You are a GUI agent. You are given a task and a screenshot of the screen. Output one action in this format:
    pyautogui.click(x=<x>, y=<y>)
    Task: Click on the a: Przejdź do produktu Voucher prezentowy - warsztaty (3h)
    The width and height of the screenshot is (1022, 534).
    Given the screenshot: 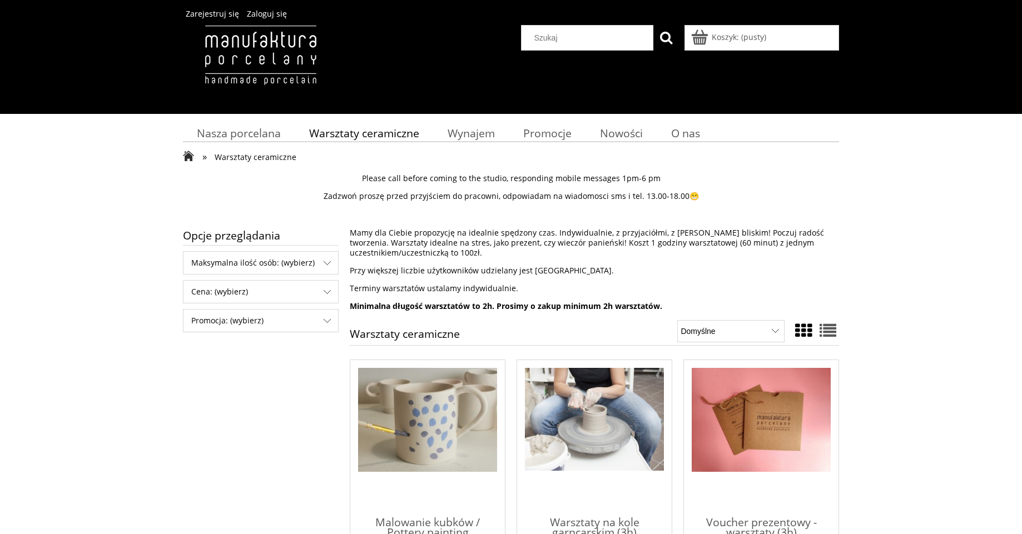 What is the action you would take?
    pyautogui.click(x=761, y=438)
    